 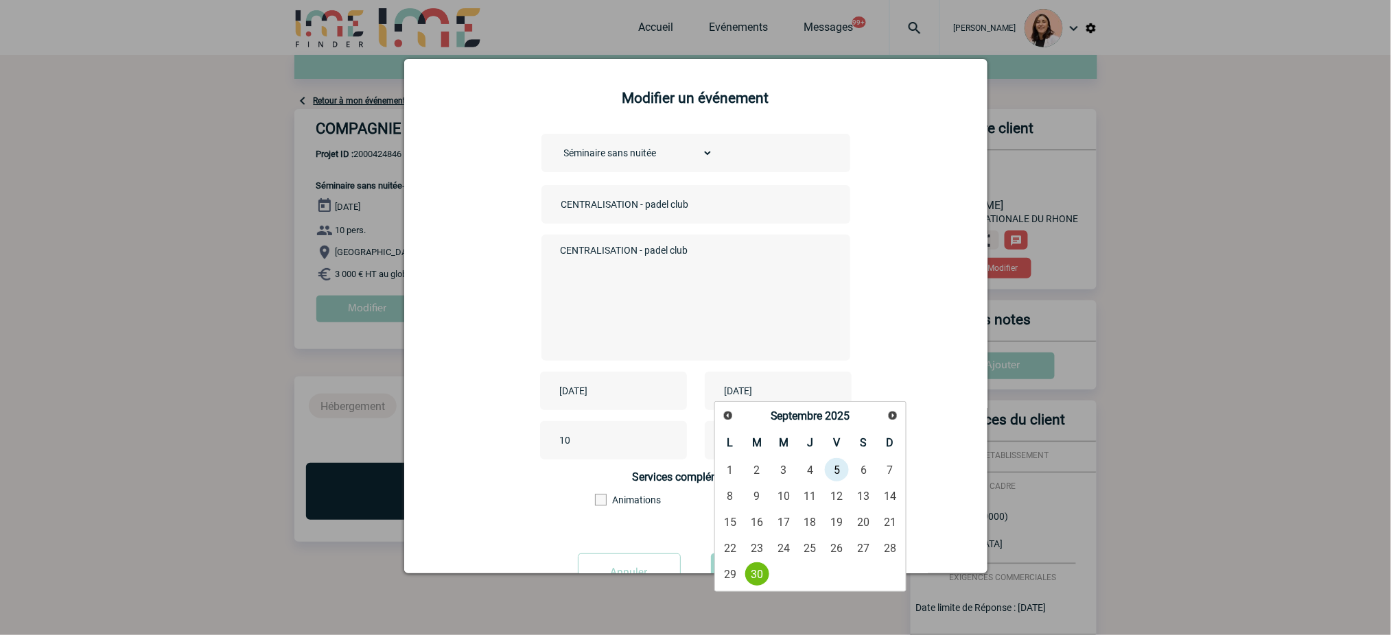 What do you see at coordinates (783, 522) in the screenshot?
I see `a: 17` at bounding box center [783, 522].